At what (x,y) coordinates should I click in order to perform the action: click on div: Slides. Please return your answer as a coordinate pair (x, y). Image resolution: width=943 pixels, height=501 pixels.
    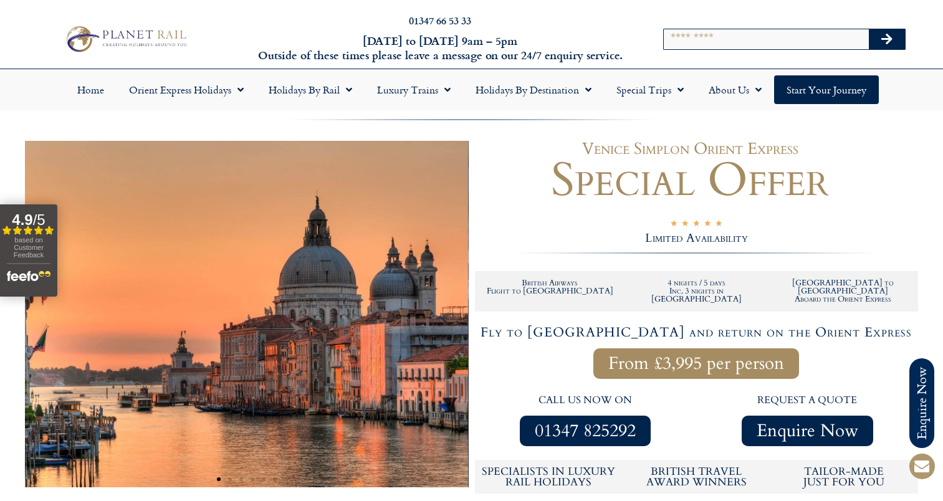
    Looking at the image, I should click on (247, 314).